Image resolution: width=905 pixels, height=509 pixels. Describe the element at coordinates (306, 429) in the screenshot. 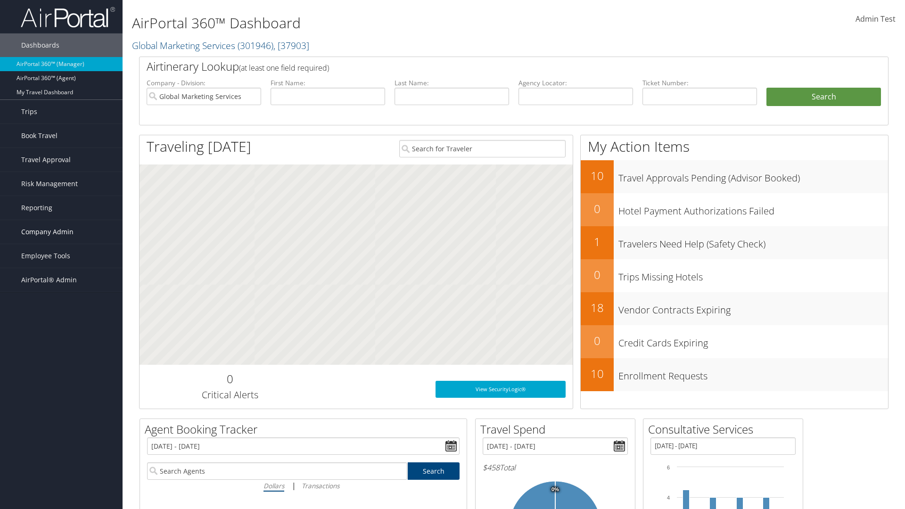

I see `h2: Agent Booking Tracker` at that location.